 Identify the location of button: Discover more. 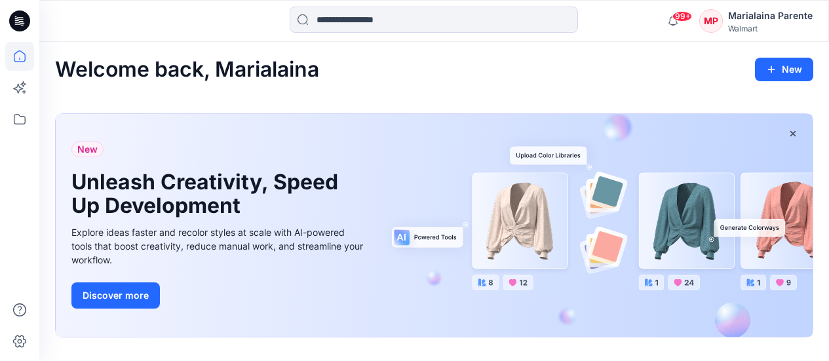
(115, 296).